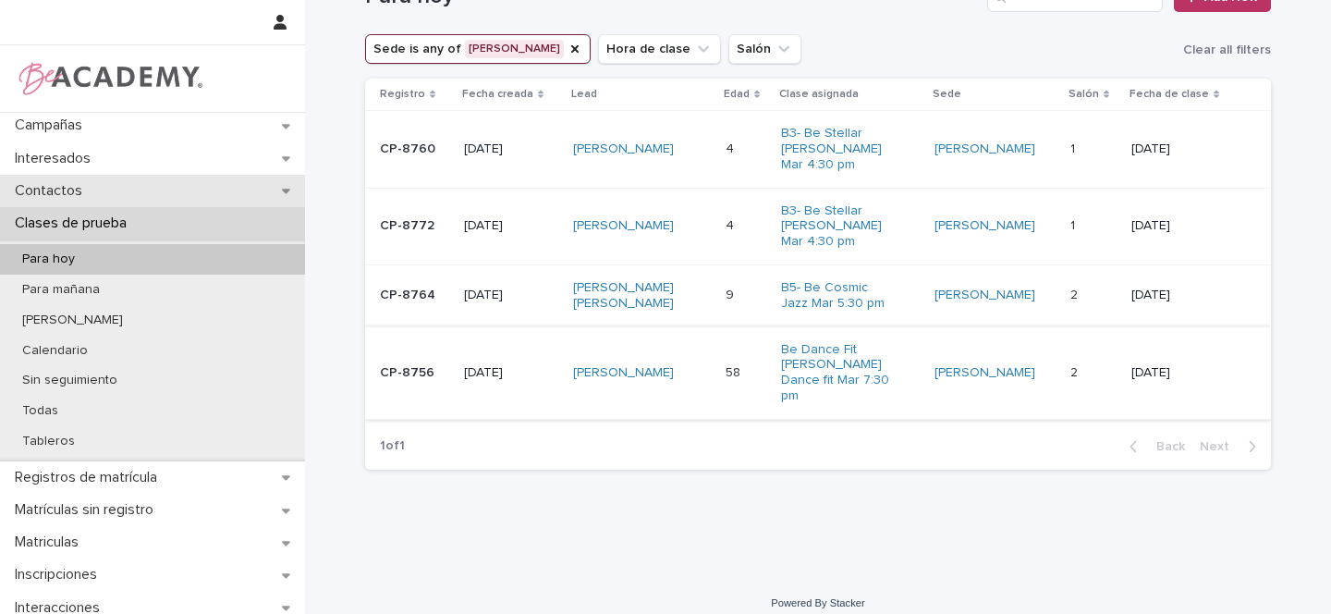  Describe the element at coordinates (40, 410) in the screenshot. I see `p: Todas` at that location.